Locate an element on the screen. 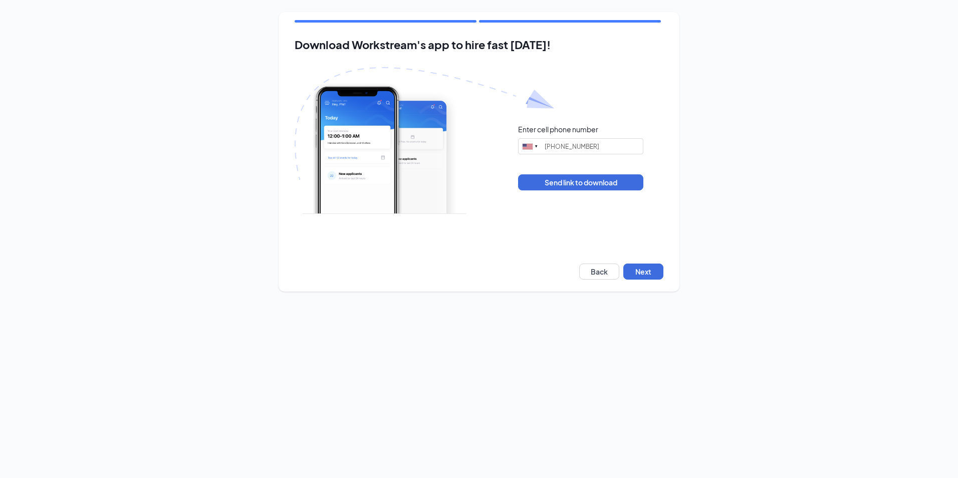  button: Back is located at coordinates (599, 271).